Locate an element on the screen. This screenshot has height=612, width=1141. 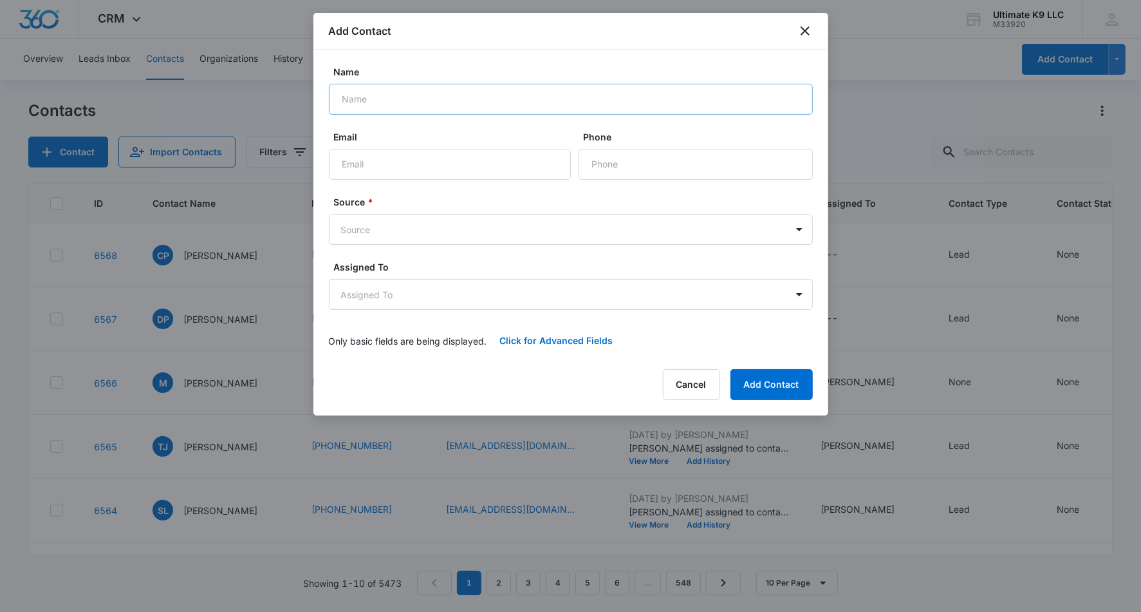
label: Name is located at coordinates (576, 71).